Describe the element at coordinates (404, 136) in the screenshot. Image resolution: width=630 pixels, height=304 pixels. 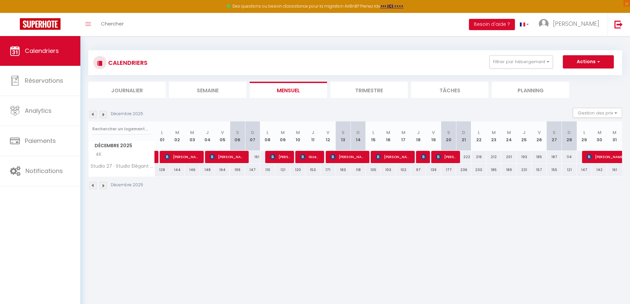
I see `th: 17` at that location.